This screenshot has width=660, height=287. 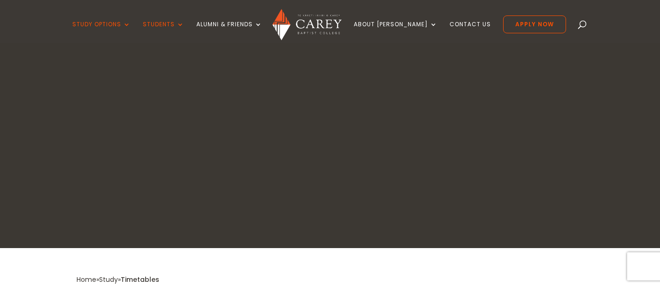 I want to click on img: Carey Baptist College, so click(x=307, y=24).